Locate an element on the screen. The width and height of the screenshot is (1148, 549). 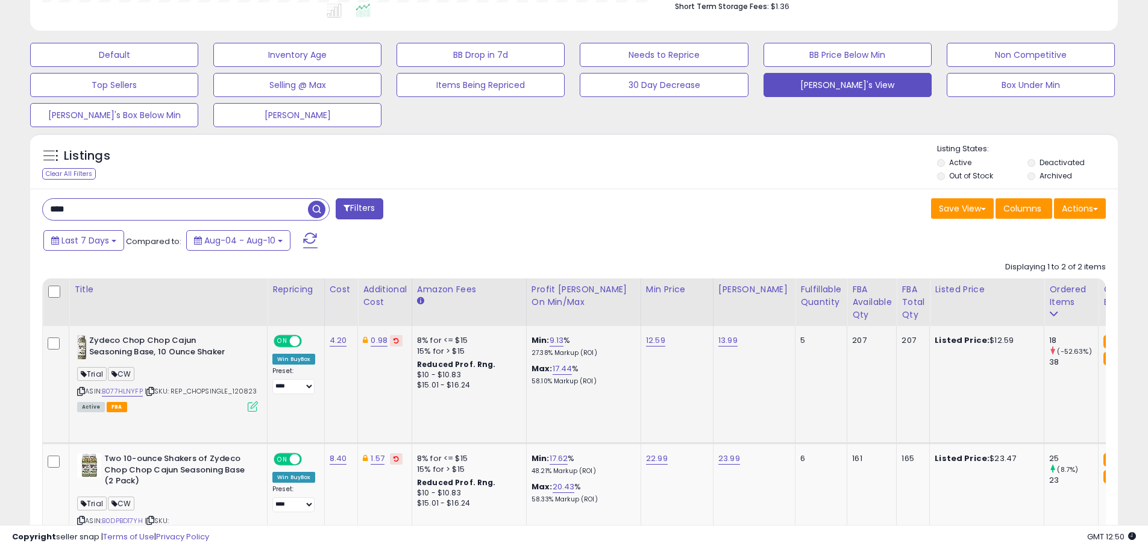
div: Win BuyBox is located at coordinates (293, 477).